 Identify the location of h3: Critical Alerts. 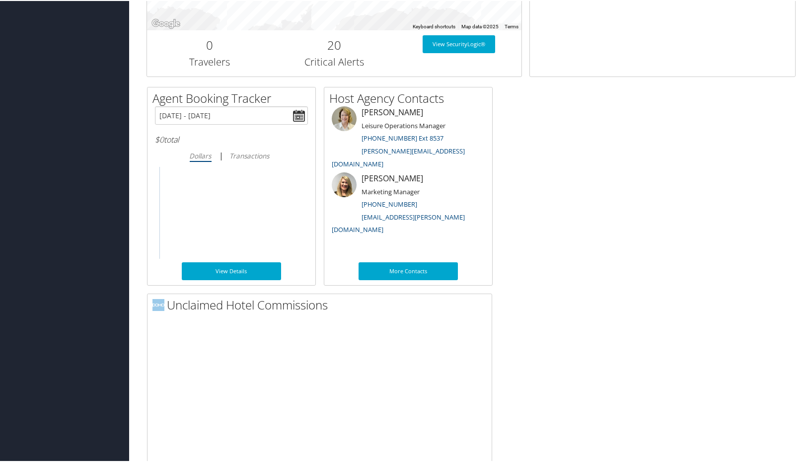
(334, 61).